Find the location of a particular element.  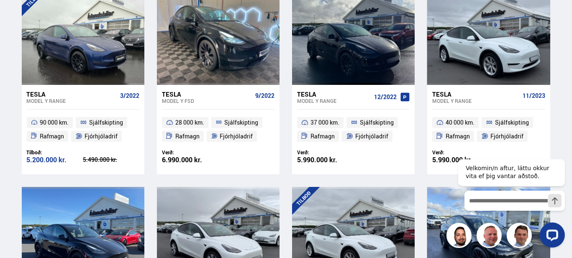

div: 5.200.000 kr. is located at coordinates (55, 160).